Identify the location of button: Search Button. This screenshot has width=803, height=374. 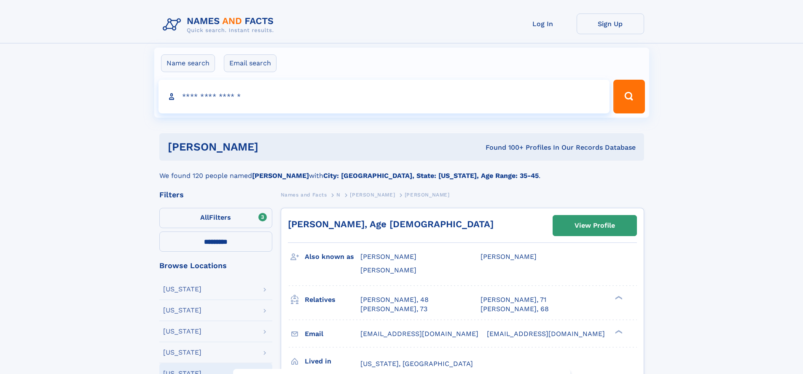
(629, 97).